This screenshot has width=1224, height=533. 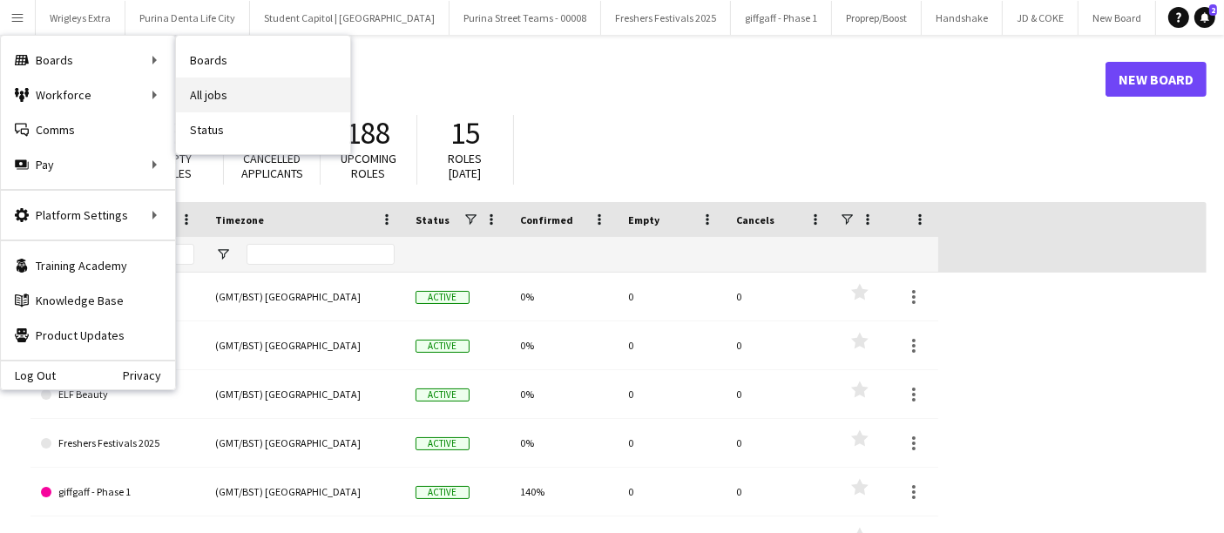 What do you see at coordinates (88, 95) in the screenshot?
I see `div: Workforce` at bounding box center [88, 95].